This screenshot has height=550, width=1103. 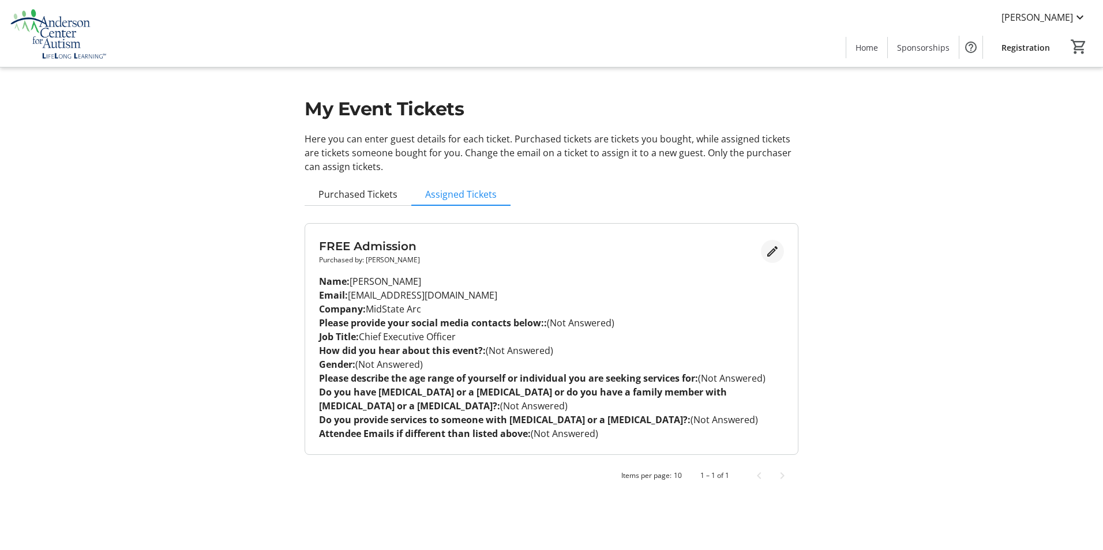 What do you see at coordinates (923, 47) in the screenshot?
I see `a: Sponsorships` at bounding box center [923, 47].